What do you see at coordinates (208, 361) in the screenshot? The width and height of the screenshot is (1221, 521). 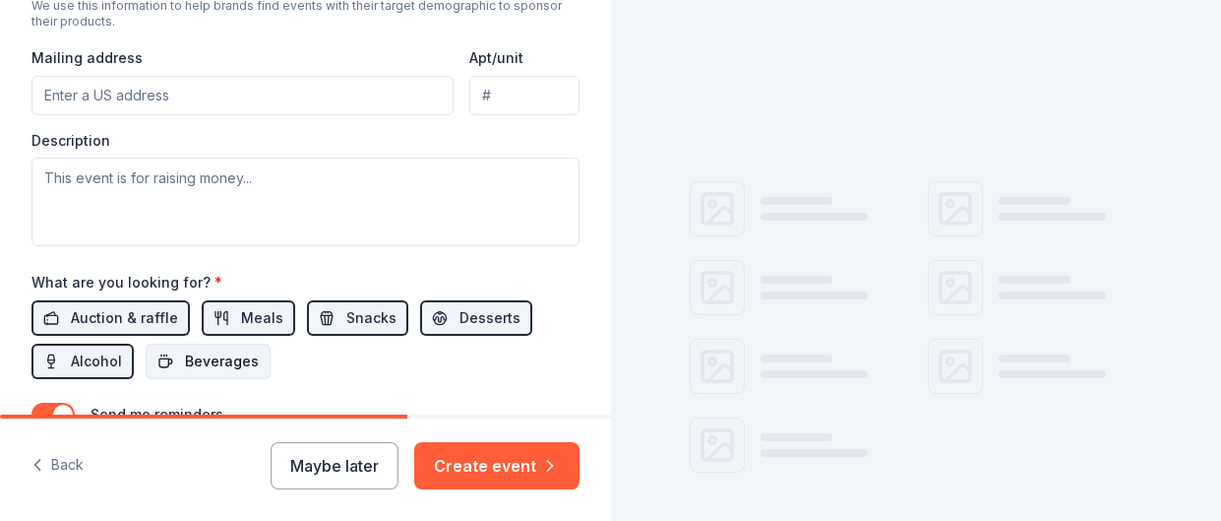 I see `button: Beverages` at bounding box center [208, 361].